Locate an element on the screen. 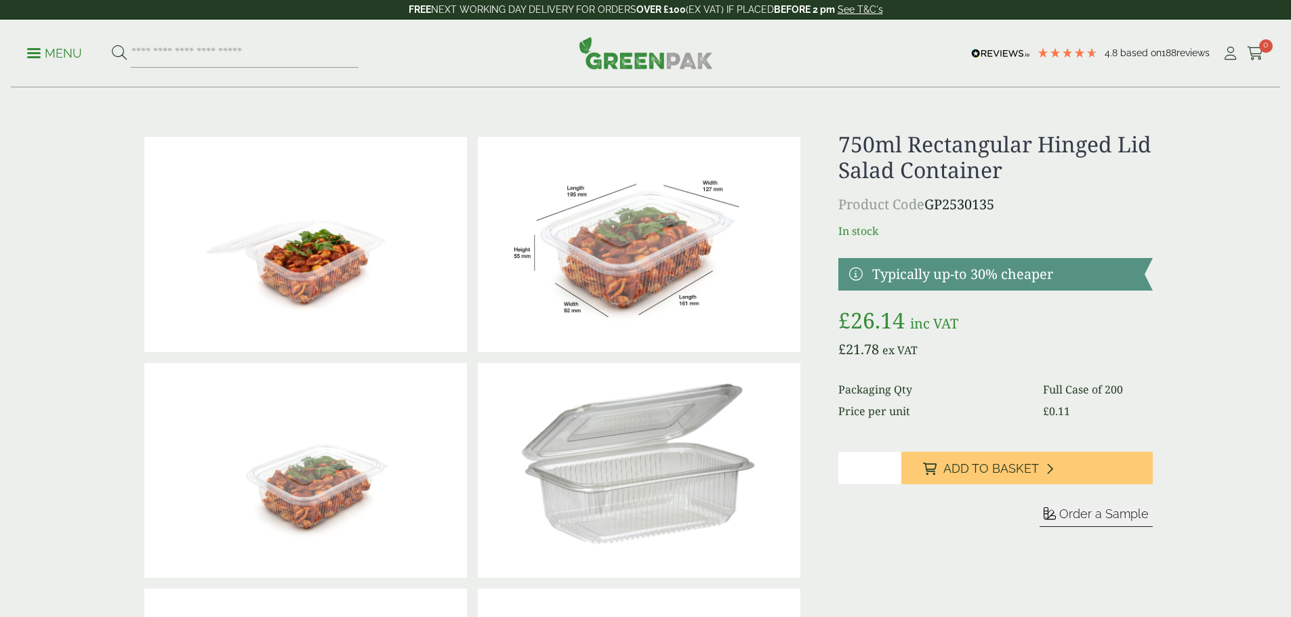 This screenshot has width=1291, height=617. bdi: 26.14 is located at coordinates (871, 320).